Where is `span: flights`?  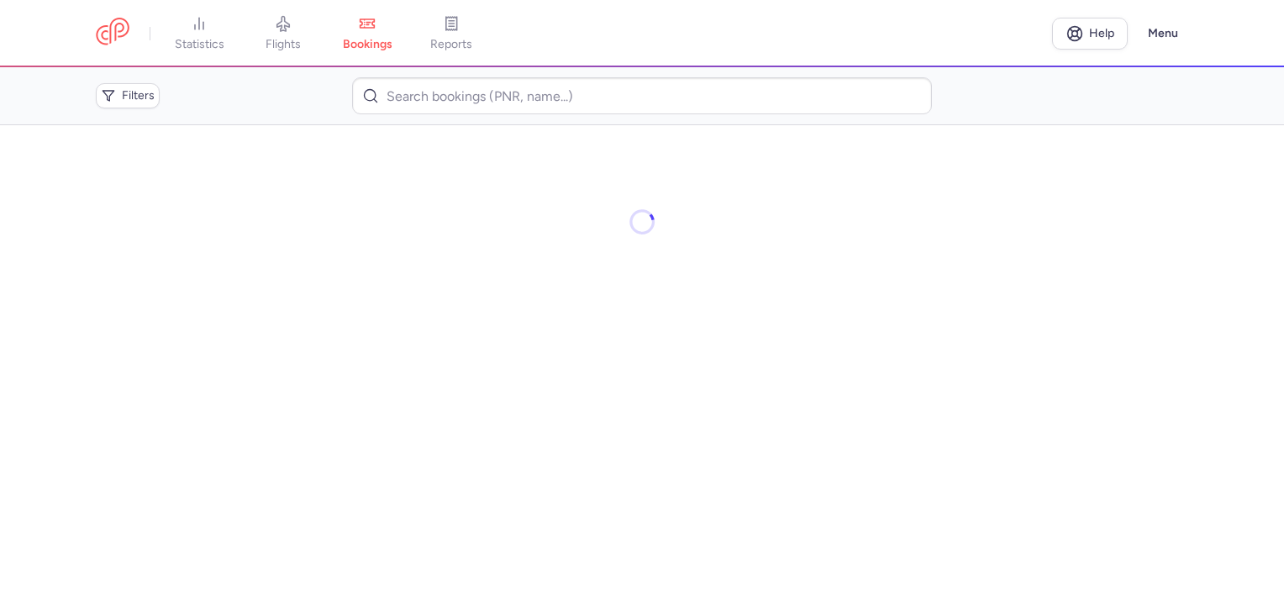 span: flights is located at coordinates (283, 45).